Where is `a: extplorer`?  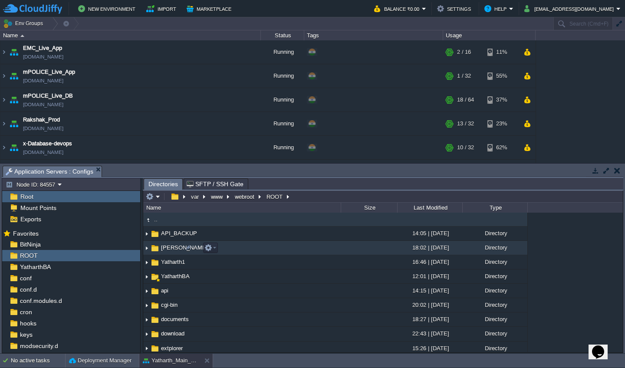 a: extplorer is located at coordinates (172, 348).